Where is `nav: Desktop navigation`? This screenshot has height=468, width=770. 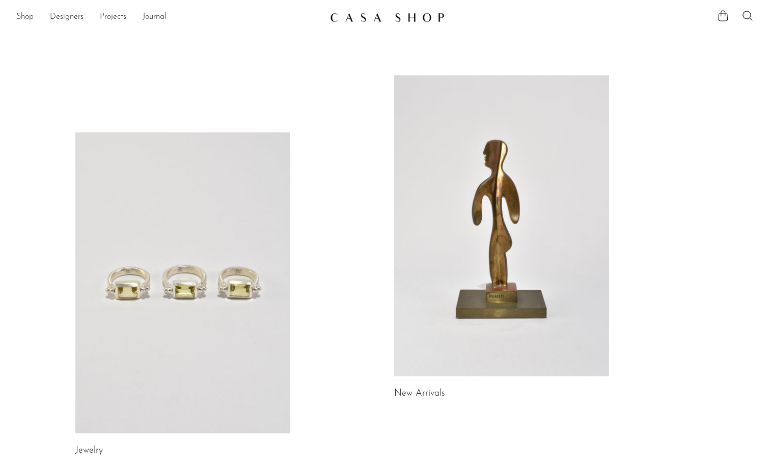 nav: Desktop navigation is located at coordinates (169, 17).